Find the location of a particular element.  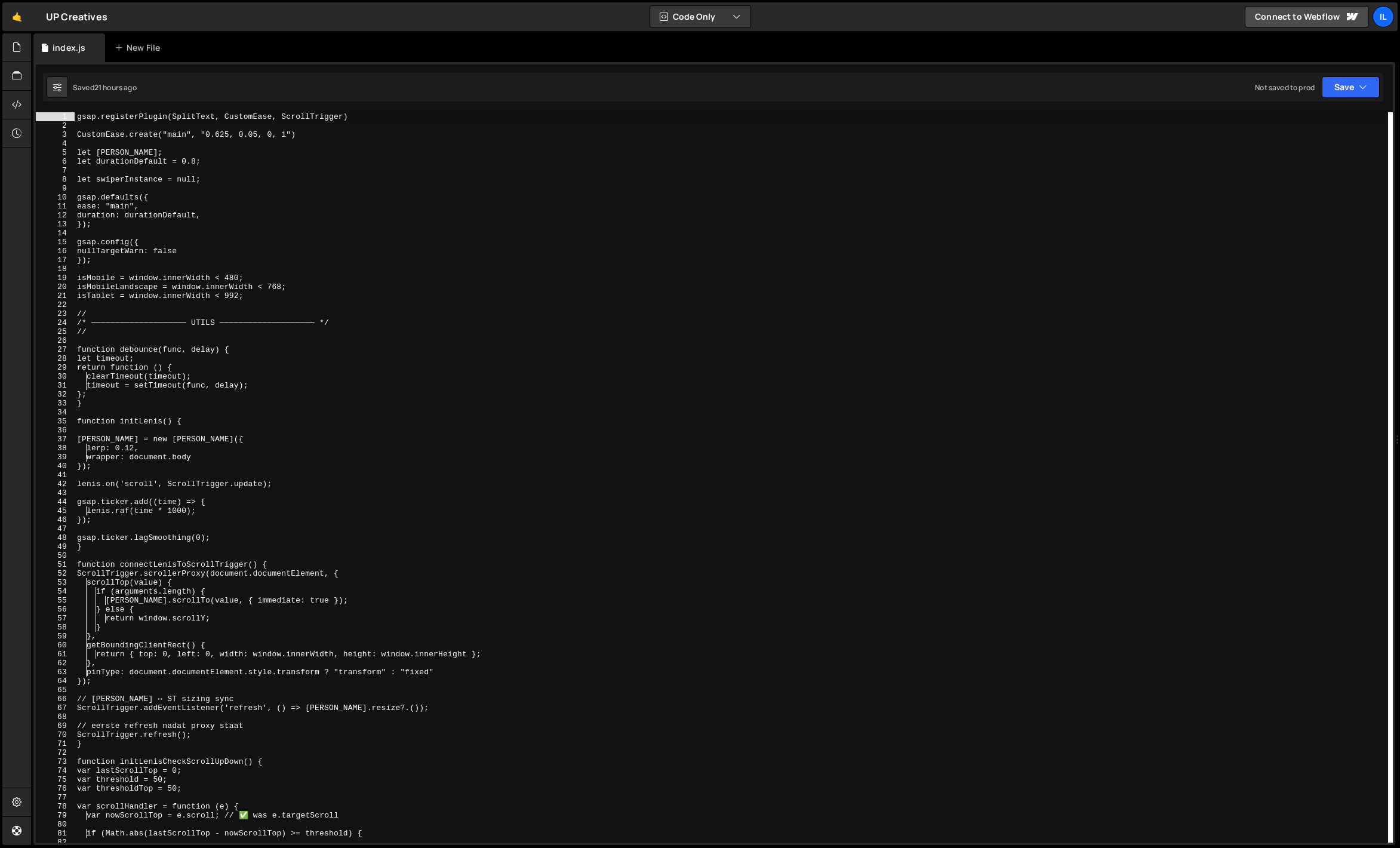

div: 40 is located at coordinates (54, 466).